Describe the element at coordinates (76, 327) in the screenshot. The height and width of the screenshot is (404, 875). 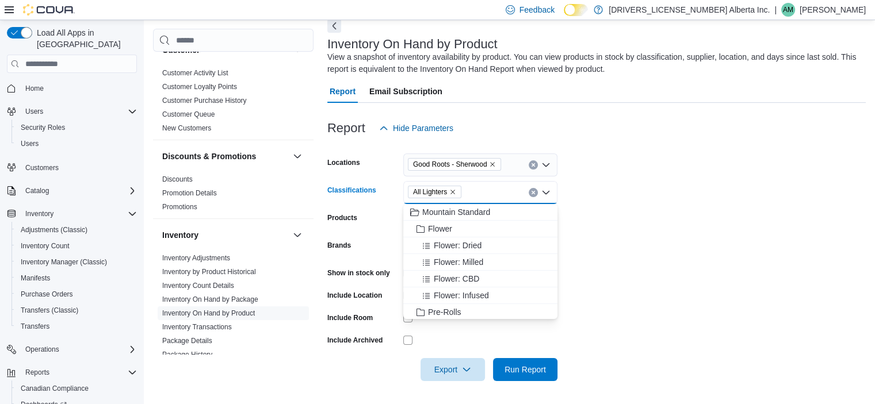
I see `button: Transfers` at that location.